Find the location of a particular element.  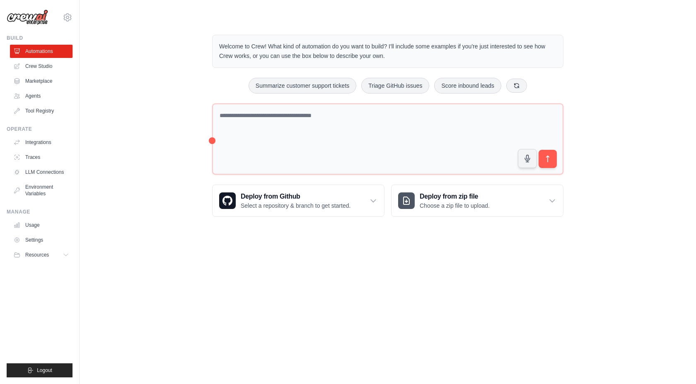

button: Score inbound leads is located at coordinates (467, 86).